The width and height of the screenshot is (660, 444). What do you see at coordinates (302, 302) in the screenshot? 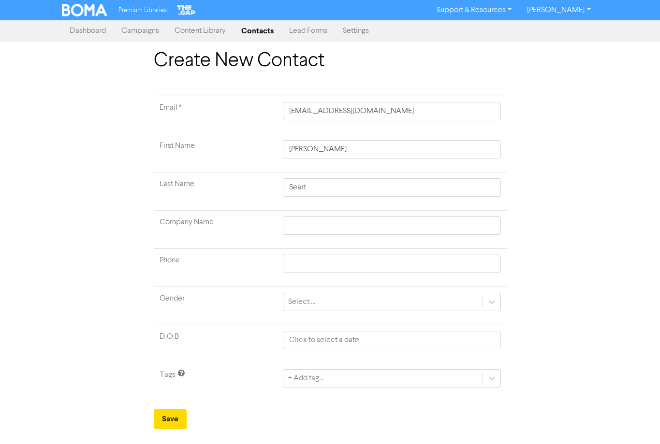
I see `div: Select ...` at bounding box center [302, 302].